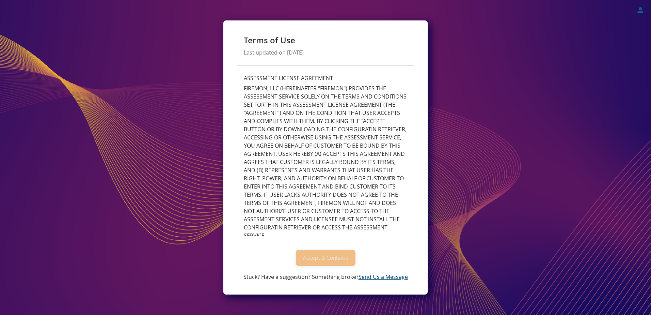 This screenshot has width=651, height=315. I want to click on h1: Terms of Use, so click(326, 40).